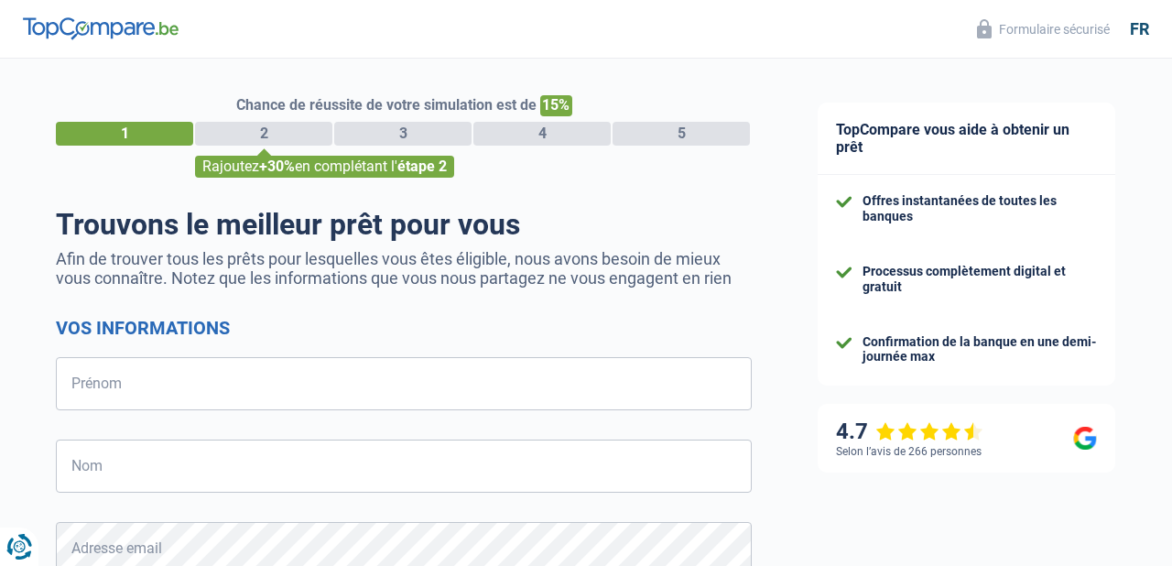  What do you see at coordinates (101, 28) in the screenshot?
I see `img: TopCompare Logo` at bounding box center [101, 28].